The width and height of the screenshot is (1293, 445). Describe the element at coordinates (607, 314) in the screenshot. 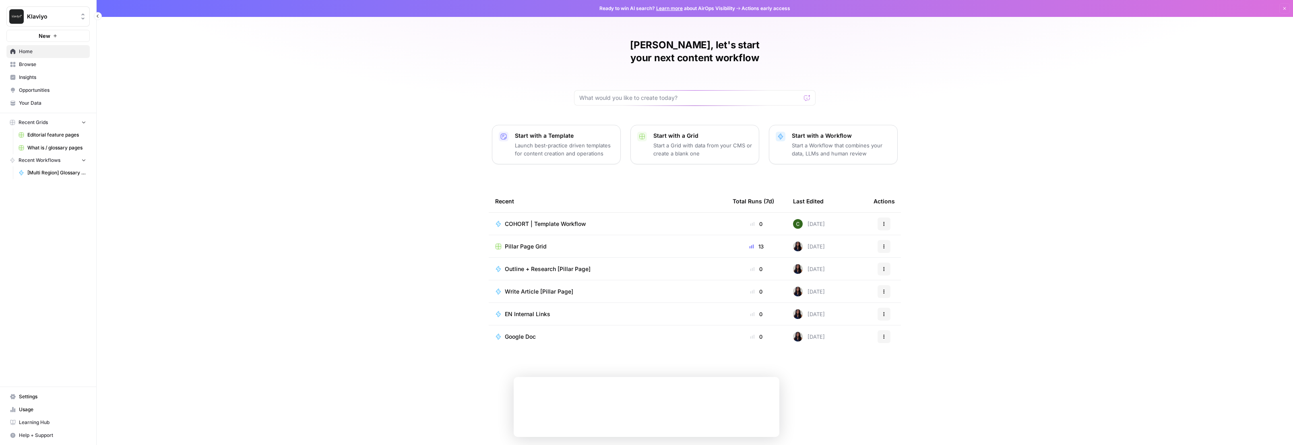

I see `a: EN Internal Links` at that location.